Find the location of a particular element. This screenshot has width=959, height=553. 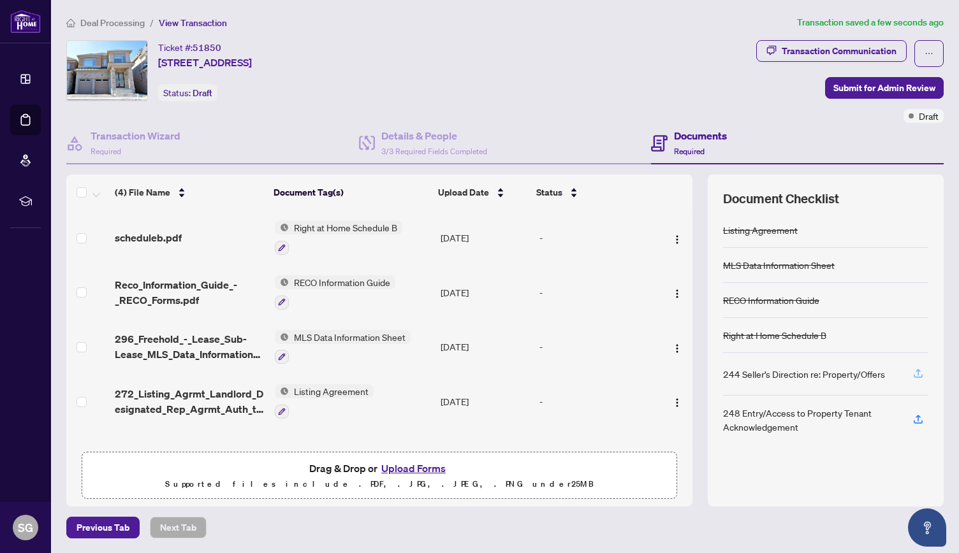

h4: Documents is located at coordinates (700, 136).